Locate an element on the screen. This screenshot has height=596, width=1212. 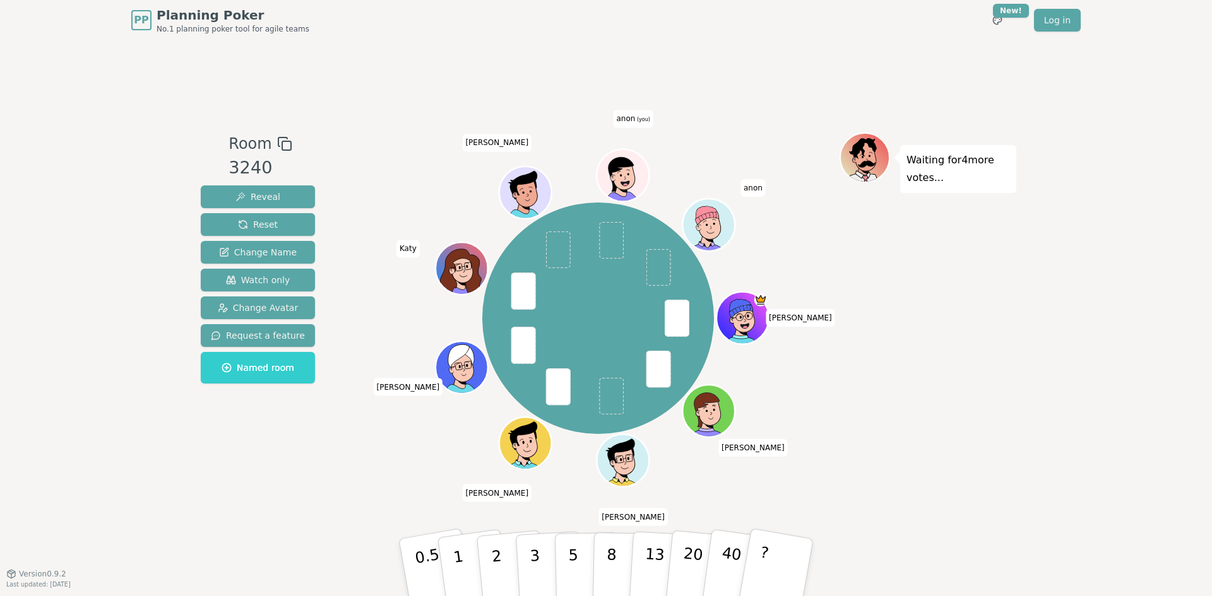
span: Change Name is located at coordinates (258, 252).